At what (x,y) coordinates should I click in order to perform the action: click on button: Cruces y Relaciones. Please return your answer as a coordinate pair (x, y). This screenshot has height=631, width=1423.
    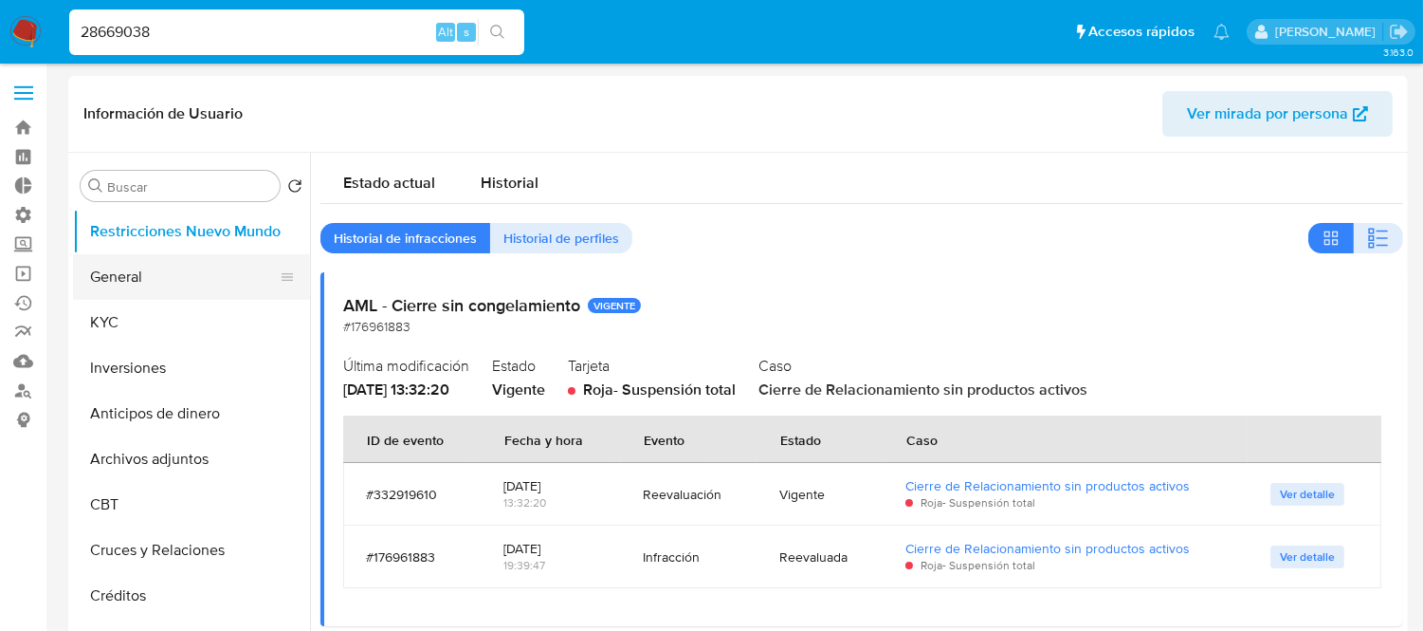
    Looking at the image, I should click on (192, 550).